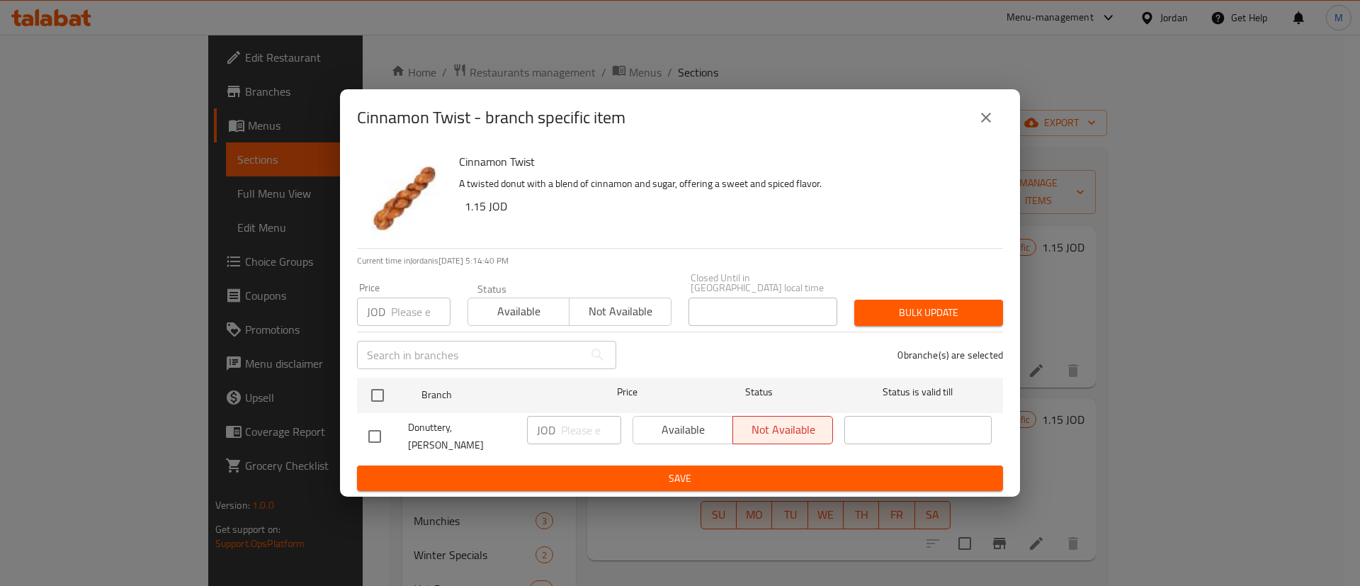 This screenshot has width=1360, height=586. I want to click on input: Search in branches, so click(470, 355).